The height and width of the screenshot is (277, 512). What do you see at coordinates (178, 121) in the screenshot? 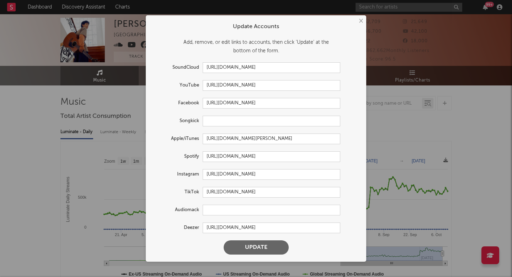
I see `label: Songkick` at bounding box center [178, 121].